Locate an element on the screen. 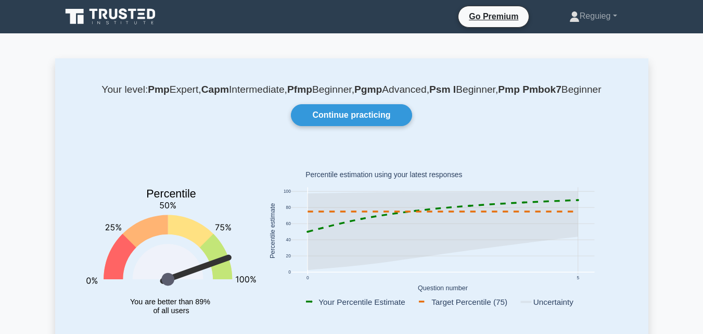 The height and width of the screenshot is (334, 703). b: Pgmp is located at coordinates (368, 89).